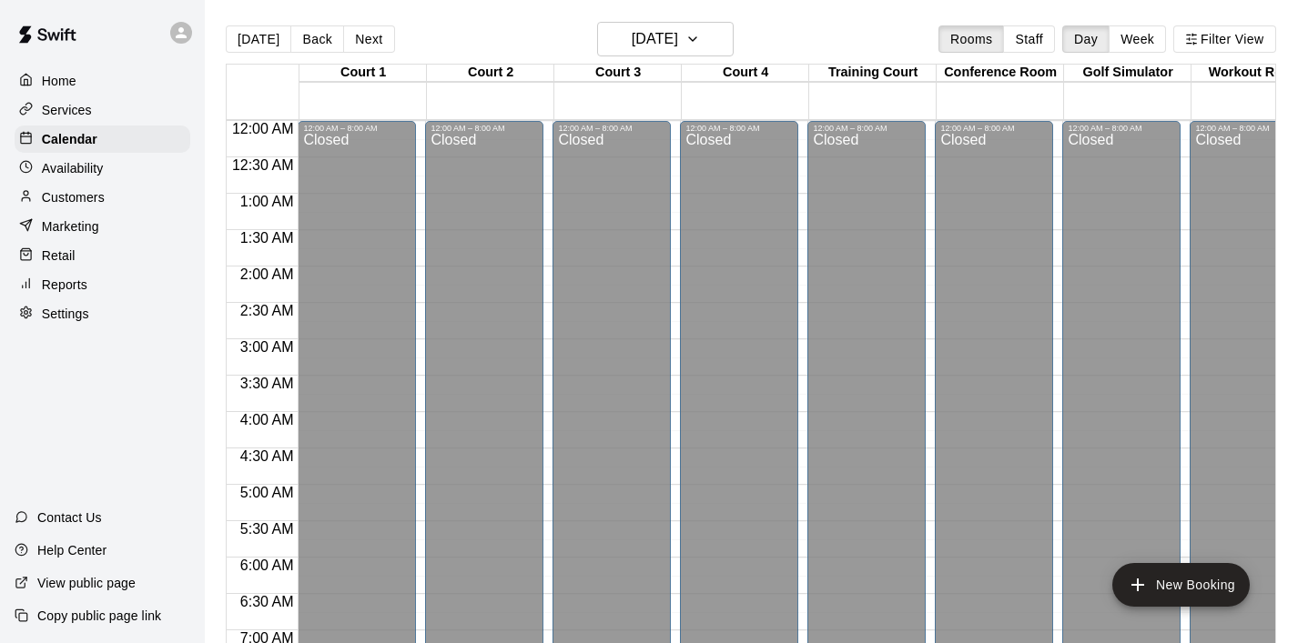 This screenshot has height=643, width=1298. I want to click on button: Filter View, so click(1224, 39).